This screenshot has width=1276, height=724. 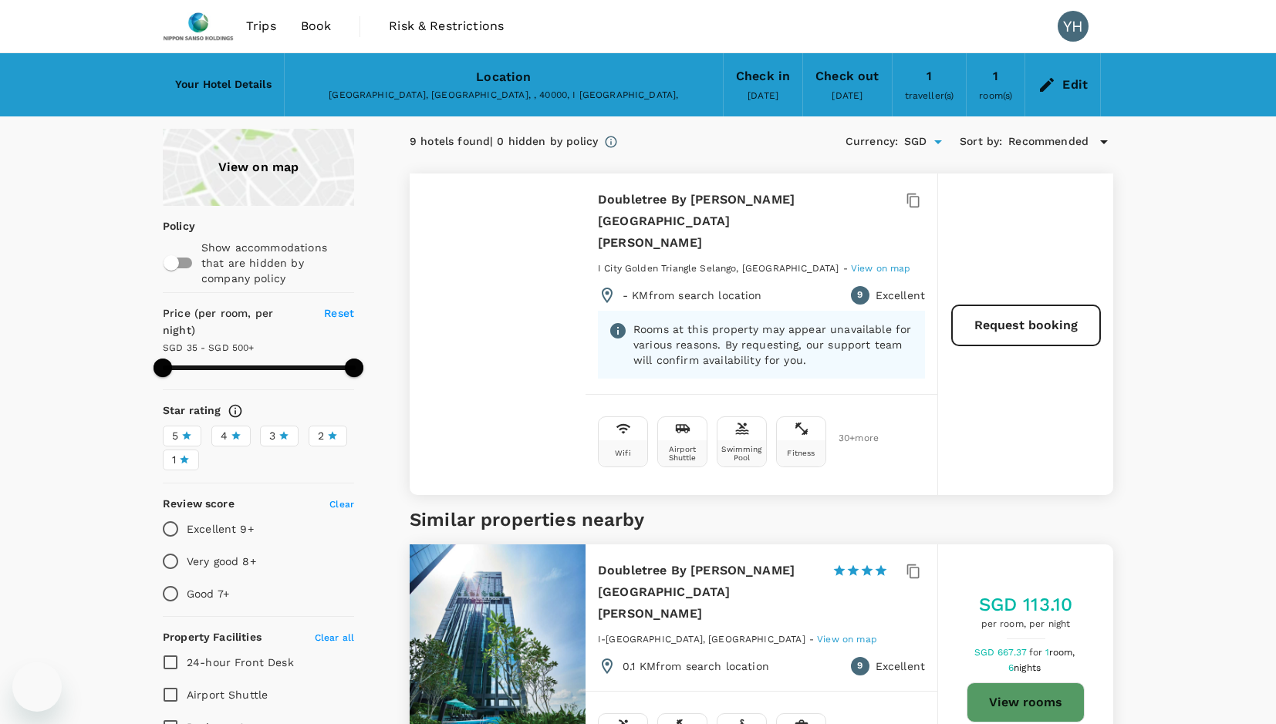 I want to click on h5: SGD 113.10, so click(x=1026, y=605).